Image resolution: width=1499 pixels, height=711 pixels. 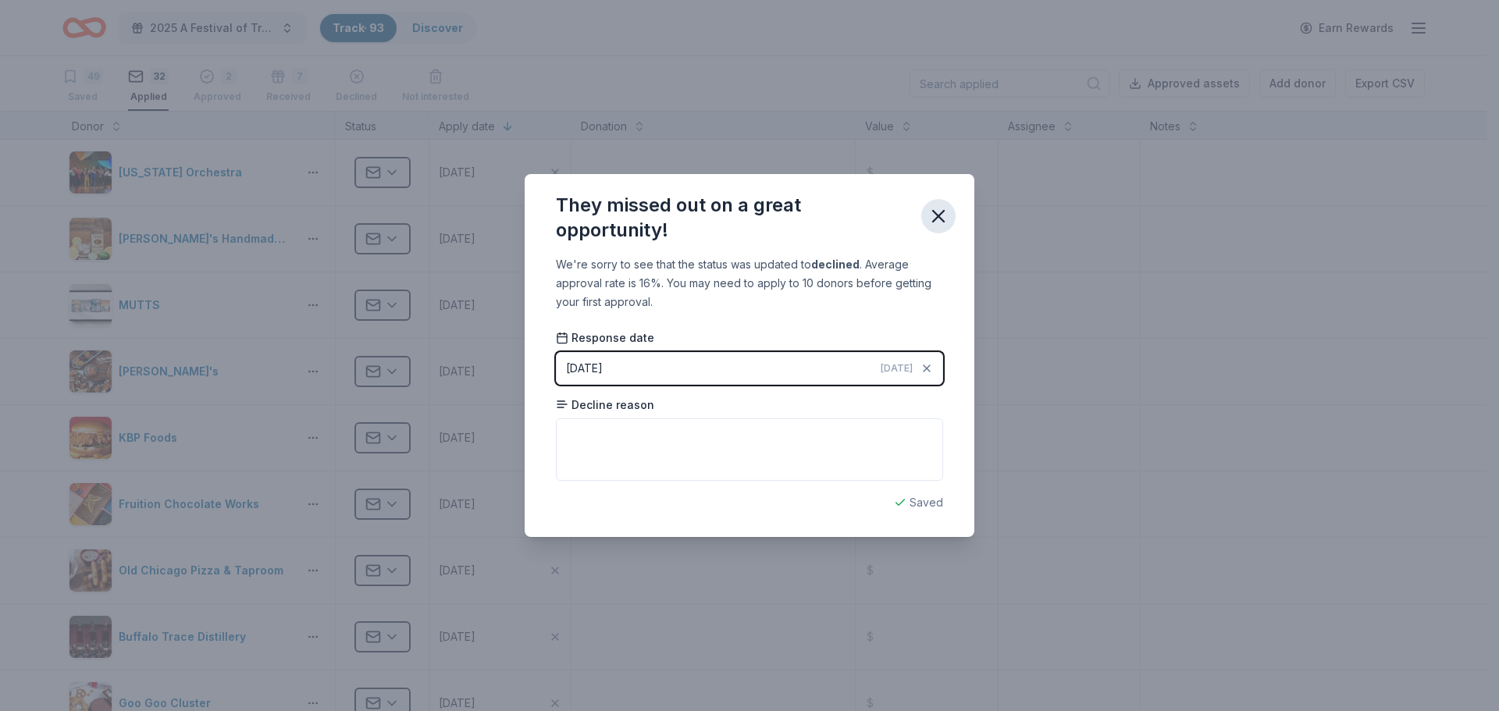 What do you see at coordinates (750, 283) in the screenshot?
I see `div: We're sorry to see that the status was updated to . Average approval rate is 16%. You may need to...` at bounding box center [750, 283].